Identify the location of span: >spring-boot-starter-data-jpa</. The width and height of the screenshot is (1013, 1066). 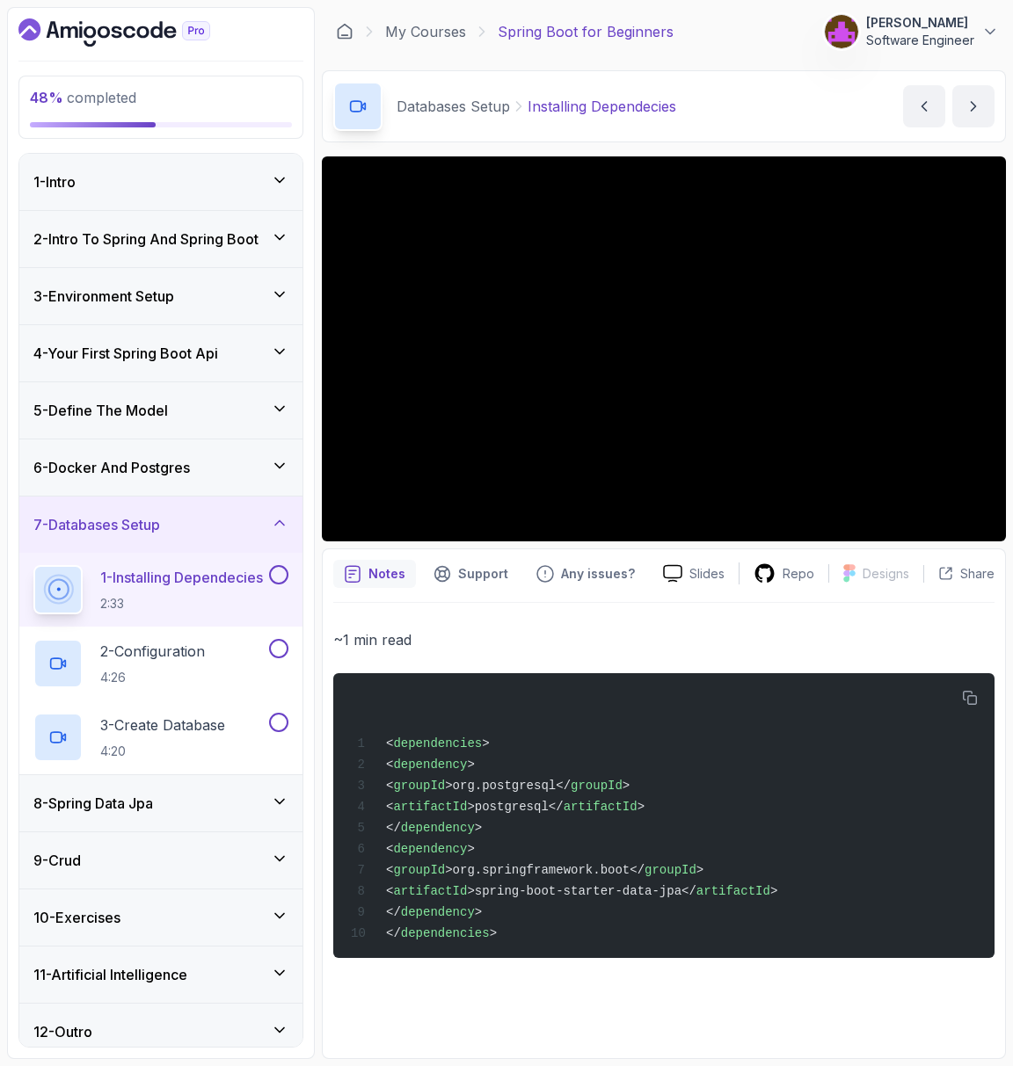
(581, 891).